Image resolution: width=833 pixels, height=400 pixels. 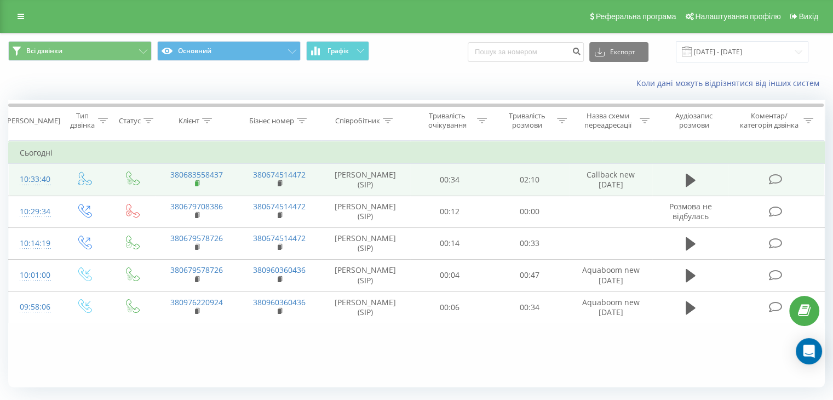 I want to click on span: Реферальна програма, so click(x=636, y=16).